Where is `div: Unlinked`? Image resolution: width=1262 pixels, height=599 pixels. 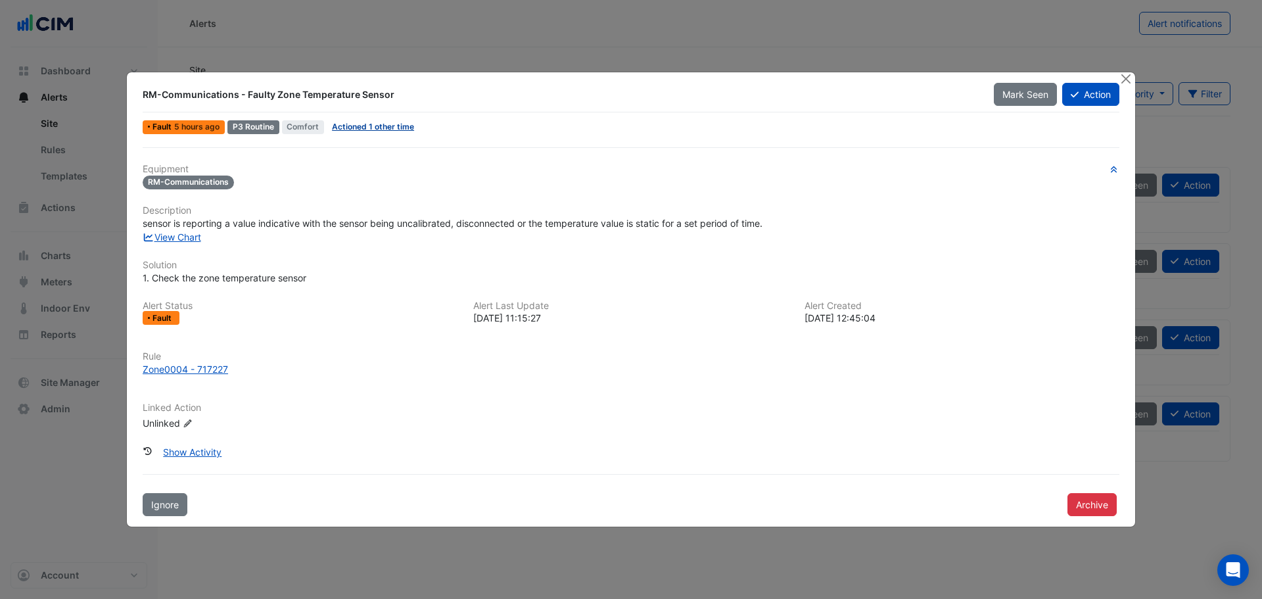
div: Unlinked is located at coordinates (222, 423).